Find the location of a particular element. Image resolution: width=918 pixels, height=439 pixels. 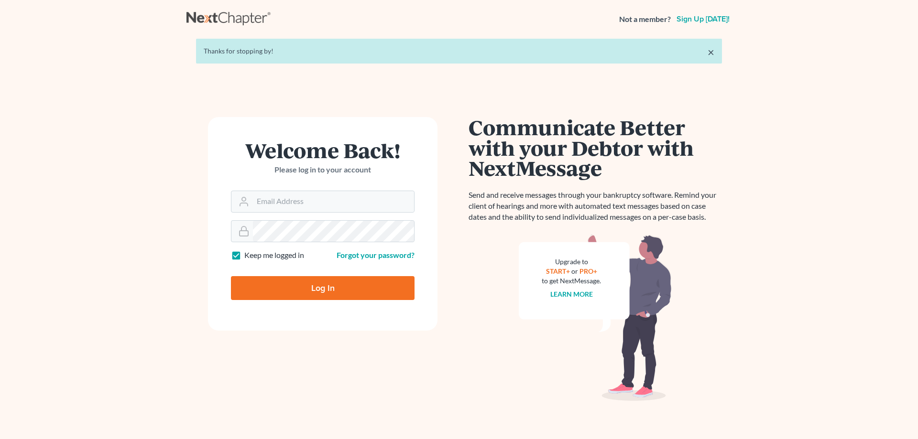

p: Please log in to your account is located at coordinates (323, 170).